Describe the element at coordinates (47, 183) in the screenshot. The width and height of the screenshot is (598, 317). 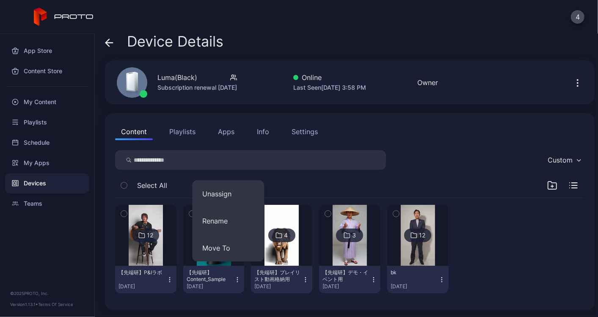
I see `a: Devices` at that location.